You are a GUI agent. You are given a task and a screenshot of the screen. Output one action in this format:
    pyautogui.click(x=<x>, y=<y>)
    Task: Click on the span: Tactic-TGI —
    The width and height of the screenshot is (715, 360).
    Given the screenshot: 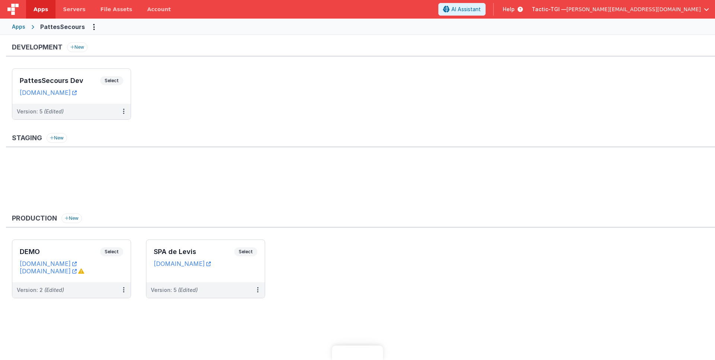 What is the action you would take?
    pyautogui.click(x=549, y=9)
    